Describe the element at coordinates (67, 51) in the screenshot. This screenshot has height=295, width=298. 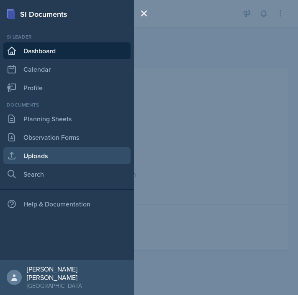
I see `a: Dashboard` at that location.